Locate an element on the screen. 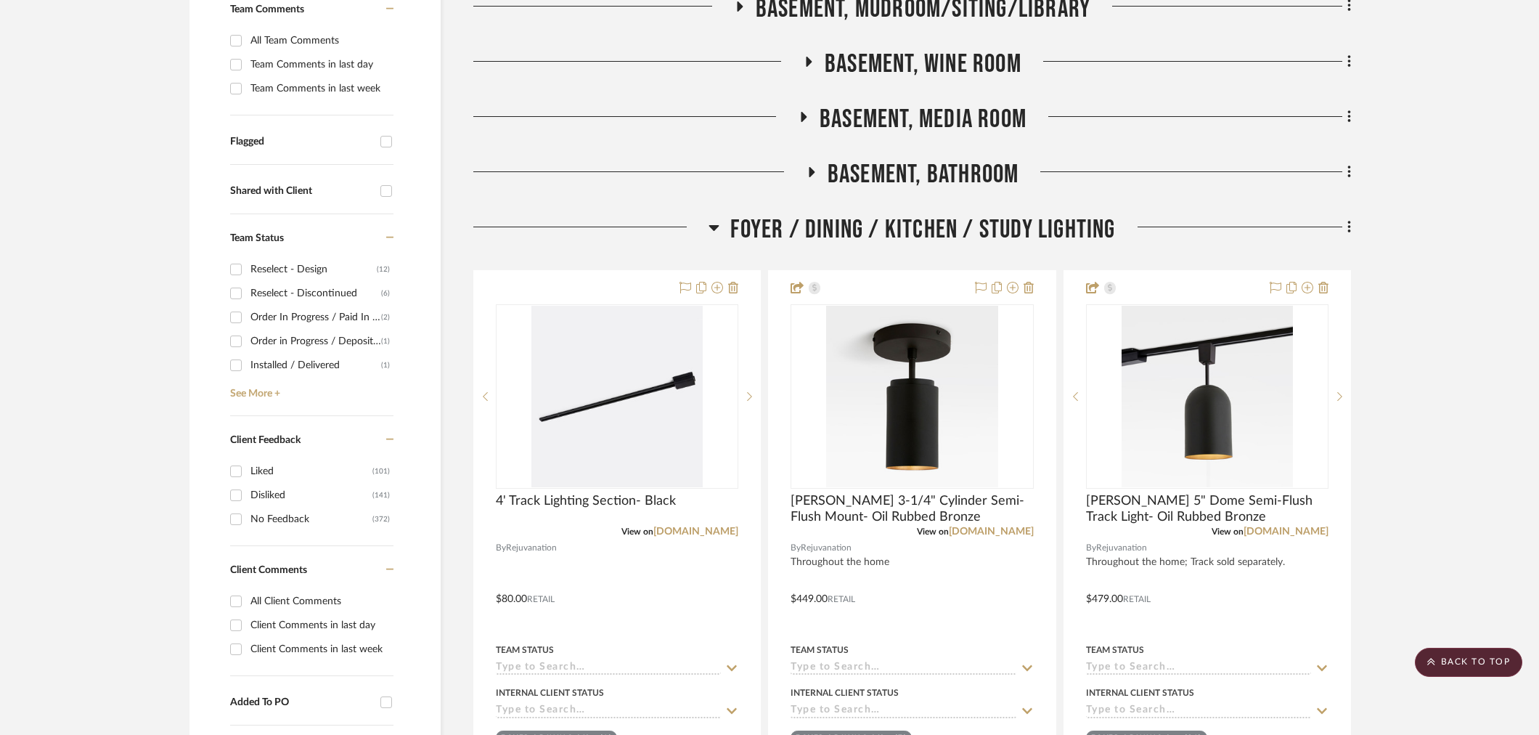 The height and width of the screenshot is (735, 1539). div: Team Comments in last day is located at coordinates (320, 65).